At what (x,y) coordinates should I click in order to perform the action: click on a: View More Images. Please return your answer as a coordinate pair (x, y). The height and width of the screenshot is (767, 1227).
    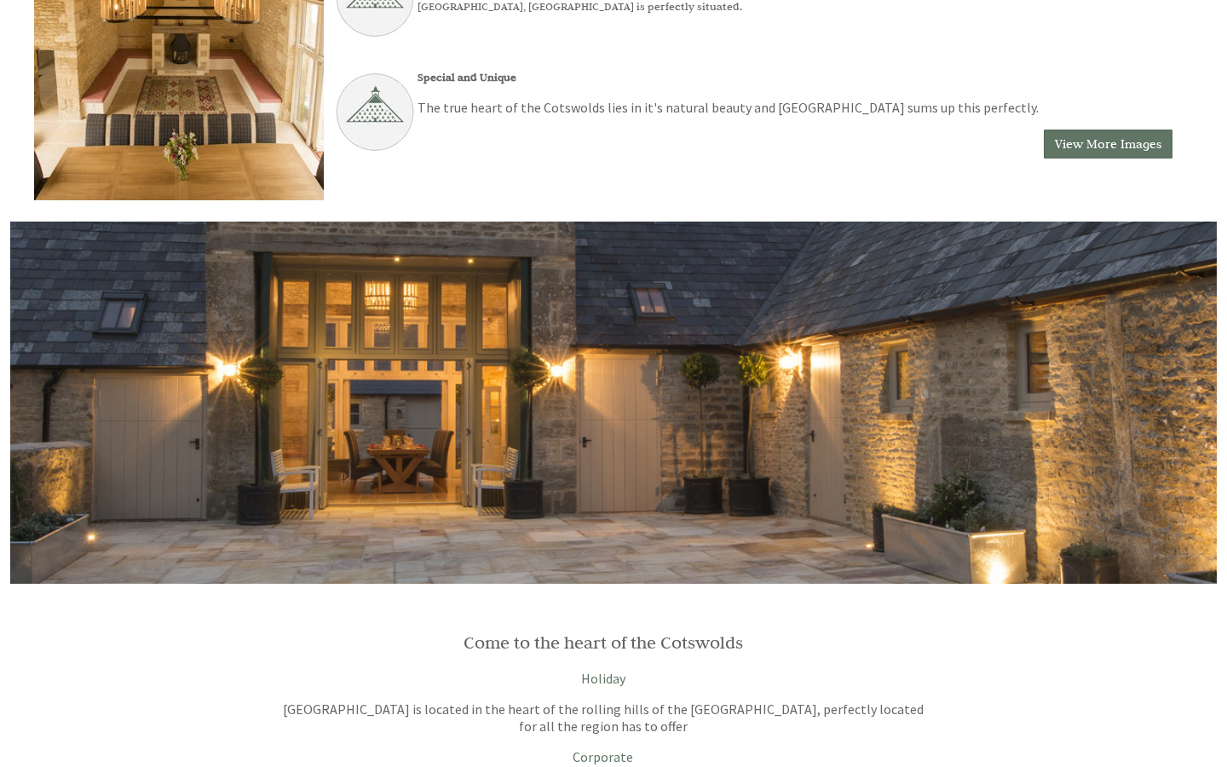
    Looking at the image, I should click on (1108, 144).